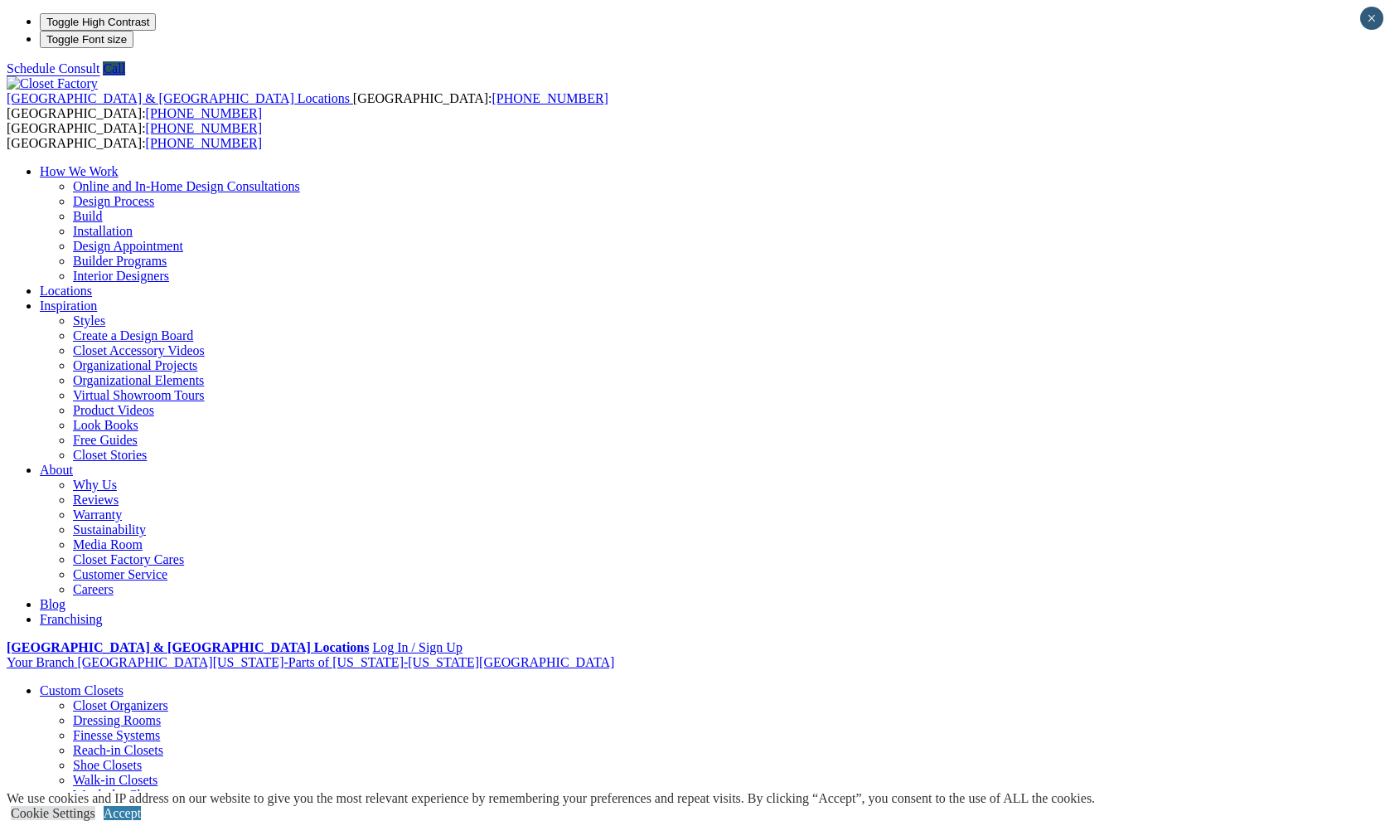  What do you see at coordinates (93, 589) in the screenshot?
I see `a: Careers` at bounding box center [93, 589].